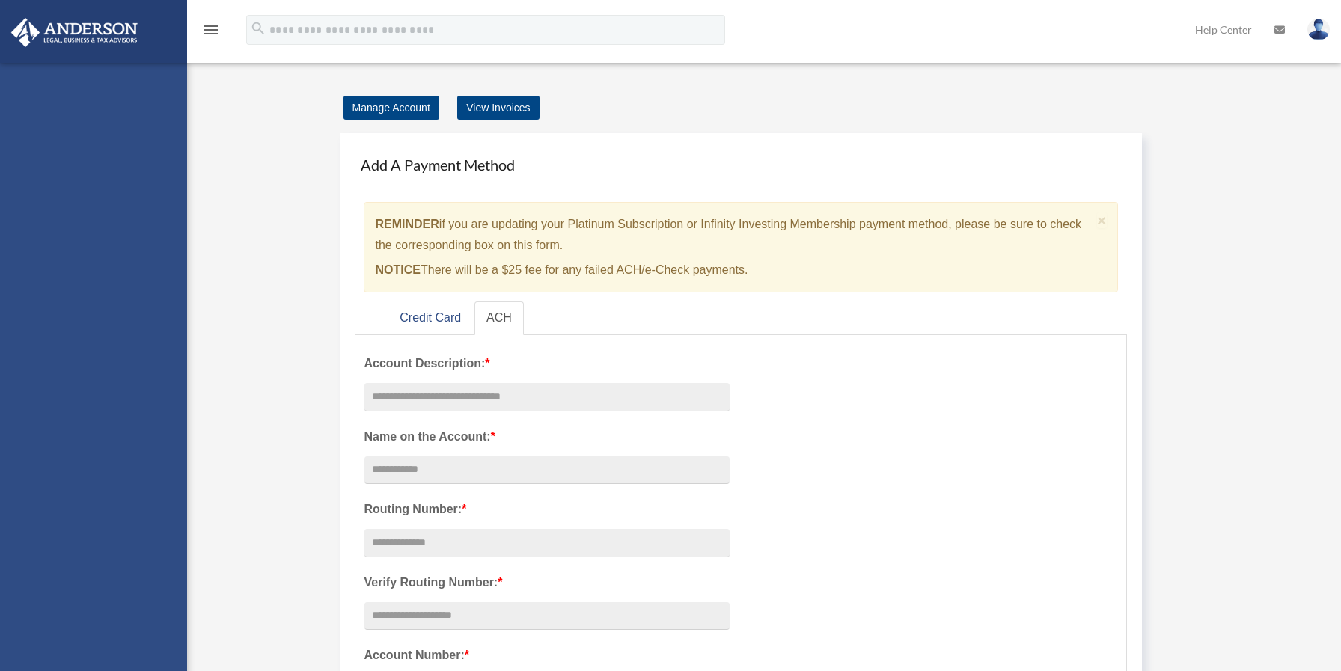 The image size is (1341, 671). Describe the element at coordinates (258, 28) in the screenshot. I see `i: search` at that location.